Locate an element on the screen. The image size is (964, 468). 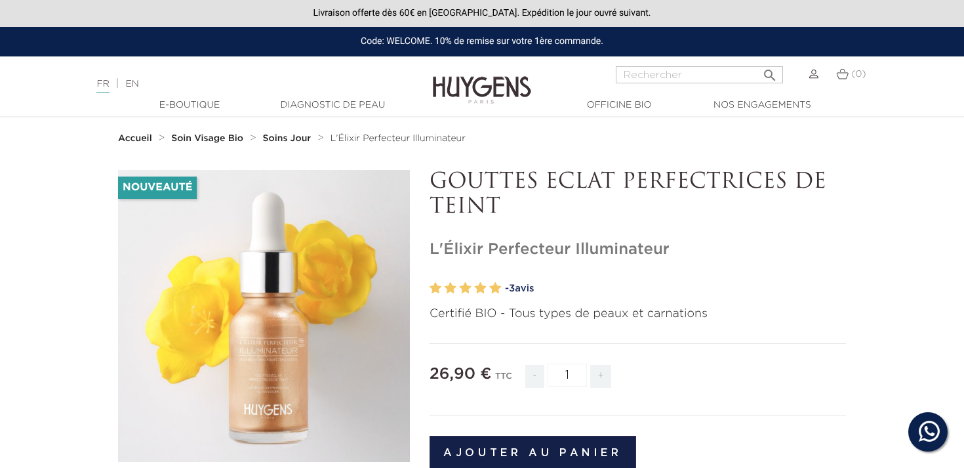
strong: Soin Visage Bio is located at coordinates (207, 138).